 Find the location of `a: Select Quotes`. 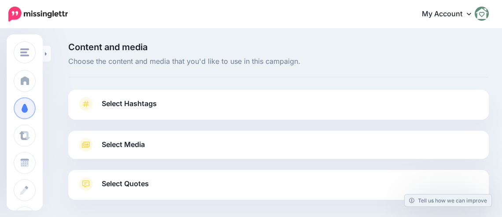

a: Select Quotes is located at coordinates (278, 189).